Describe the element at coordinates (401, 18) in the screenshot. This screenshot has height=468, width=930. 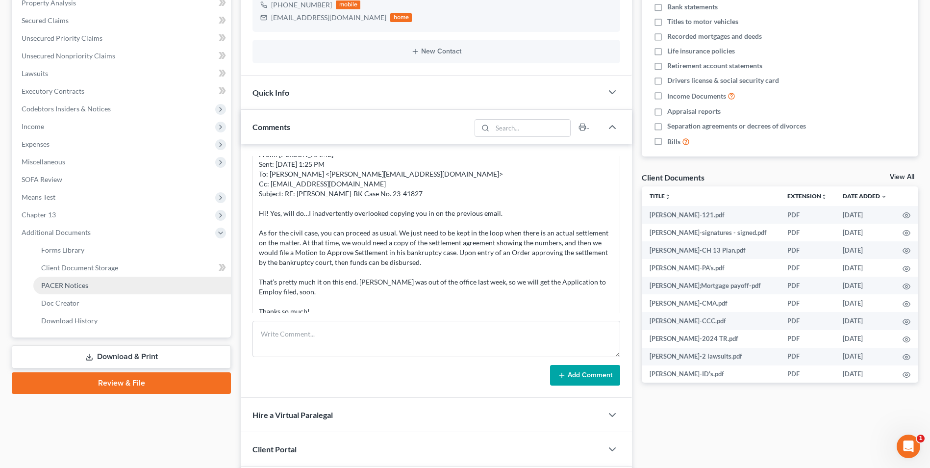
I see `div: home` at that location.